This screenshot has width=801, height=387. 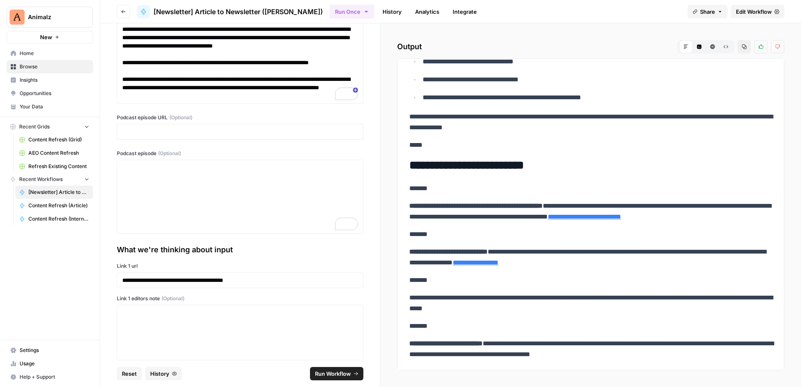 I want to click on button: Help + Support, so click(x=50, y=377).